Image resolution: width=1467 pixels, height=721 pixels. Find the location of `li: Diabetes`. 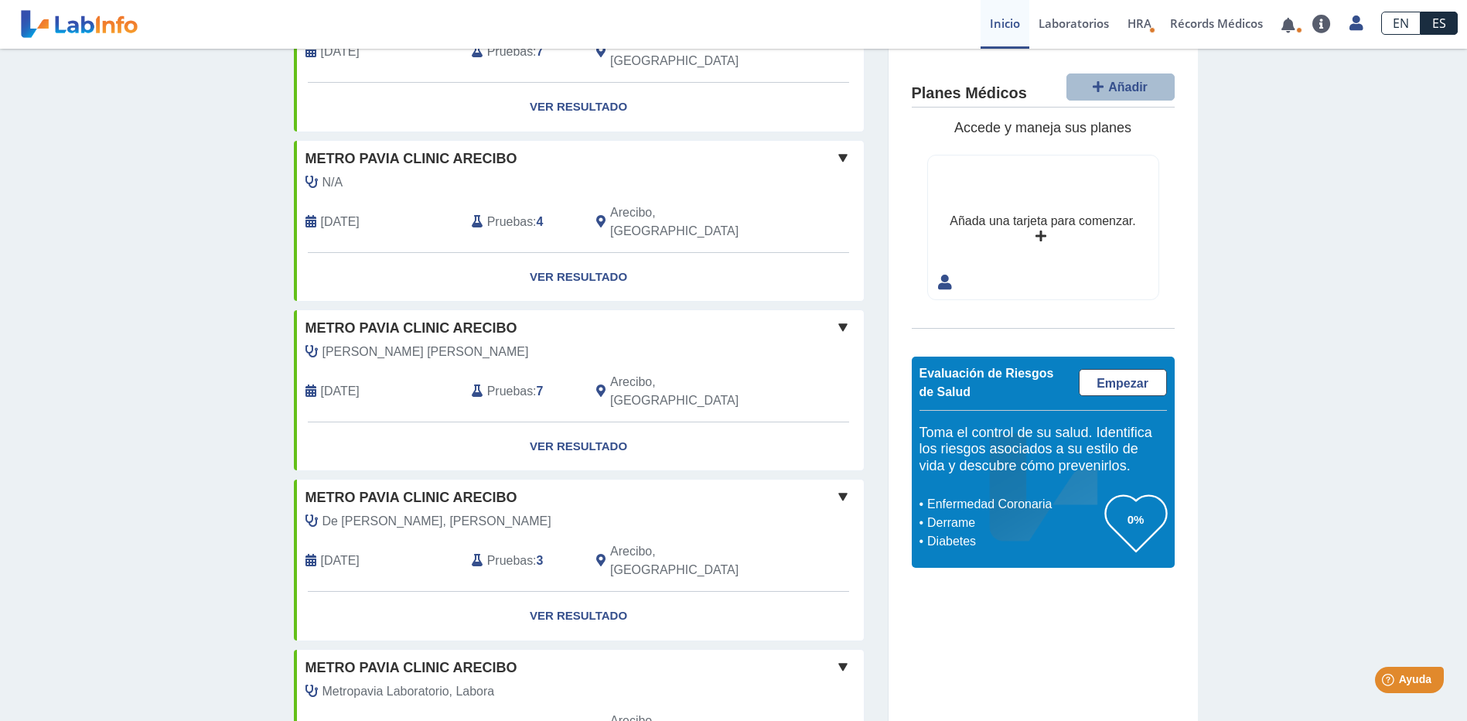

li: Diabetes is located at coordinates (1014, 541).